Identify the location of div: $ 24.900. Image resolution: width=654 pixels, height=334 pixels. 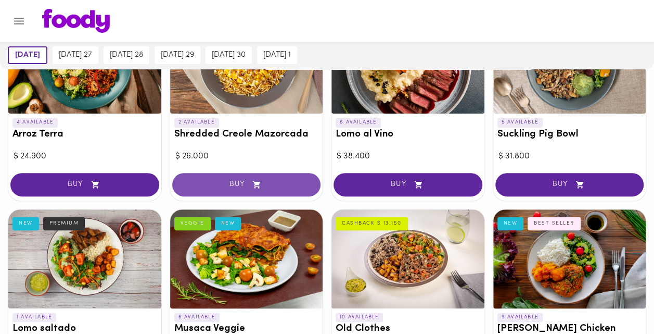
(85, 156).